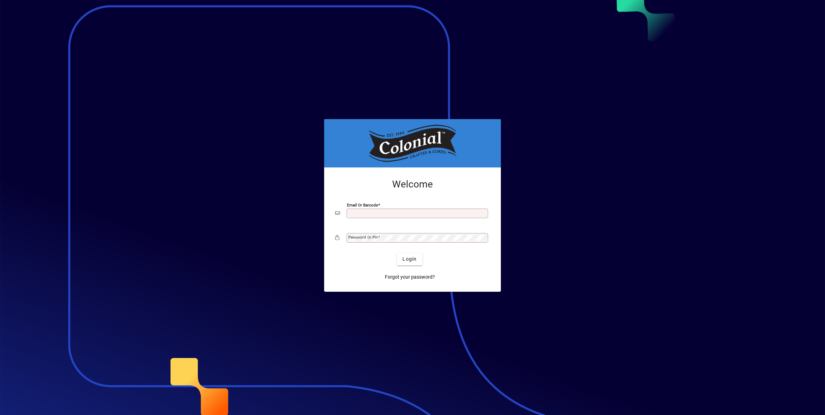 The height and width of the screenshot is (415, 825). I want to click on span: Login, so click(410, 259).